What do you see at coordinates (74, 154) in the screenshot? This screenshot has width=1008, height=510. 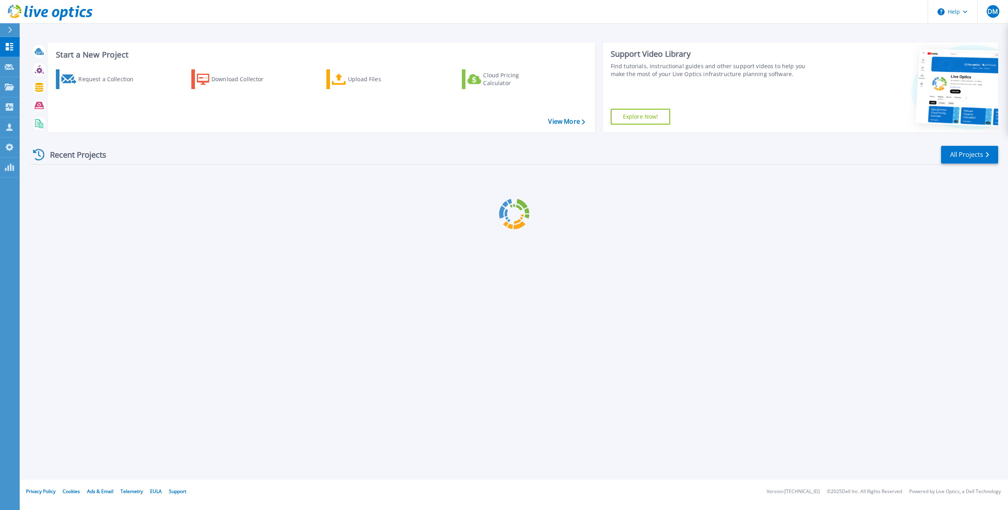 I see `div: Recent Projects` at bounding box center [74, 154].